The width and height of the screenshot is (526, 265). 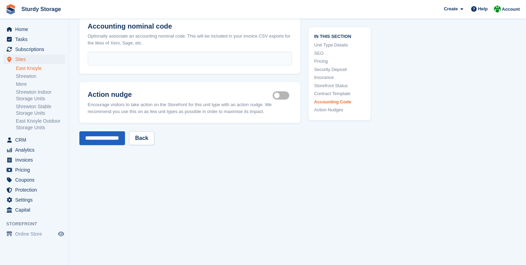 I want to click on a: Storefront Status, so click(x=340, y=86).